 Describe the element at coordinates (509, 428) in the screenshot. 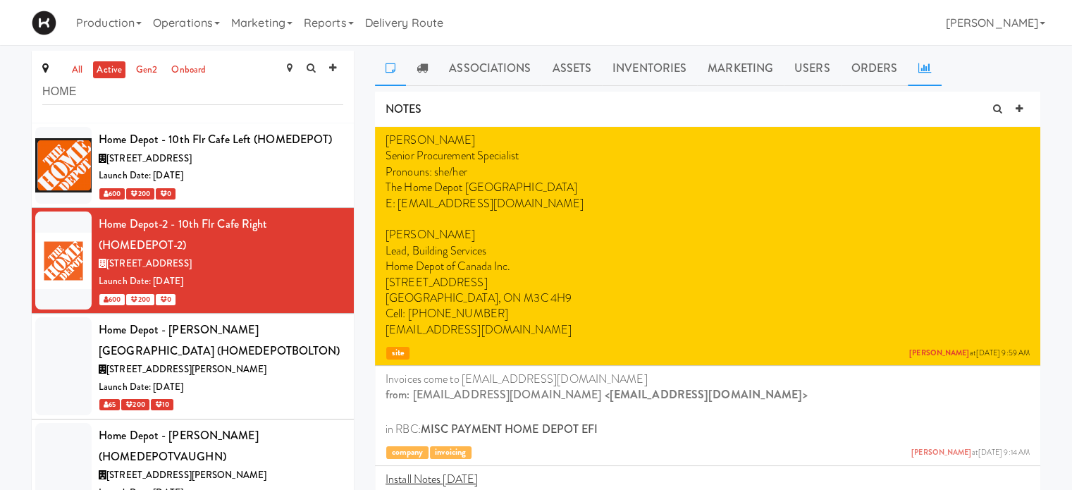

I see `strong: MISC PAYMENT HOME DEPOT EFI` at that location.